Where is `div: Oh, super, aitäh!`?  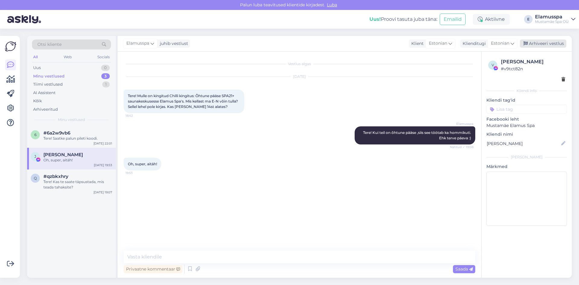
div: Oh, super, aitäh! is located at coordinates (78, 160).